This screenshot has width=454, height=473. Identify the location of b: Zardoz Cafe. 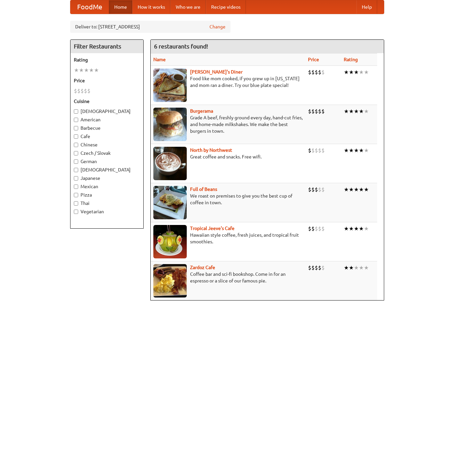
(203, 267).